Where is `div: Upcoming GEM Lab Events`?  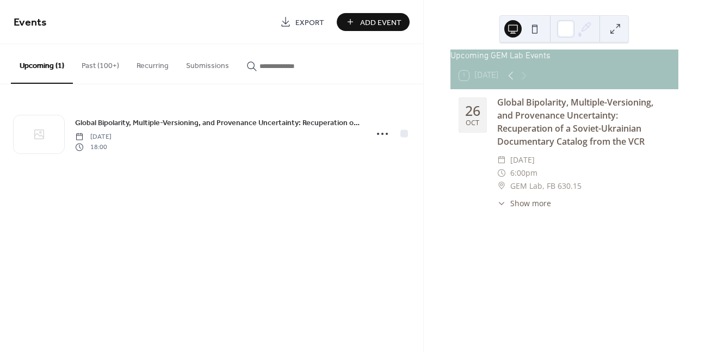 div: Upcoming GEM Lab Events is located at coordinates (564, 56).